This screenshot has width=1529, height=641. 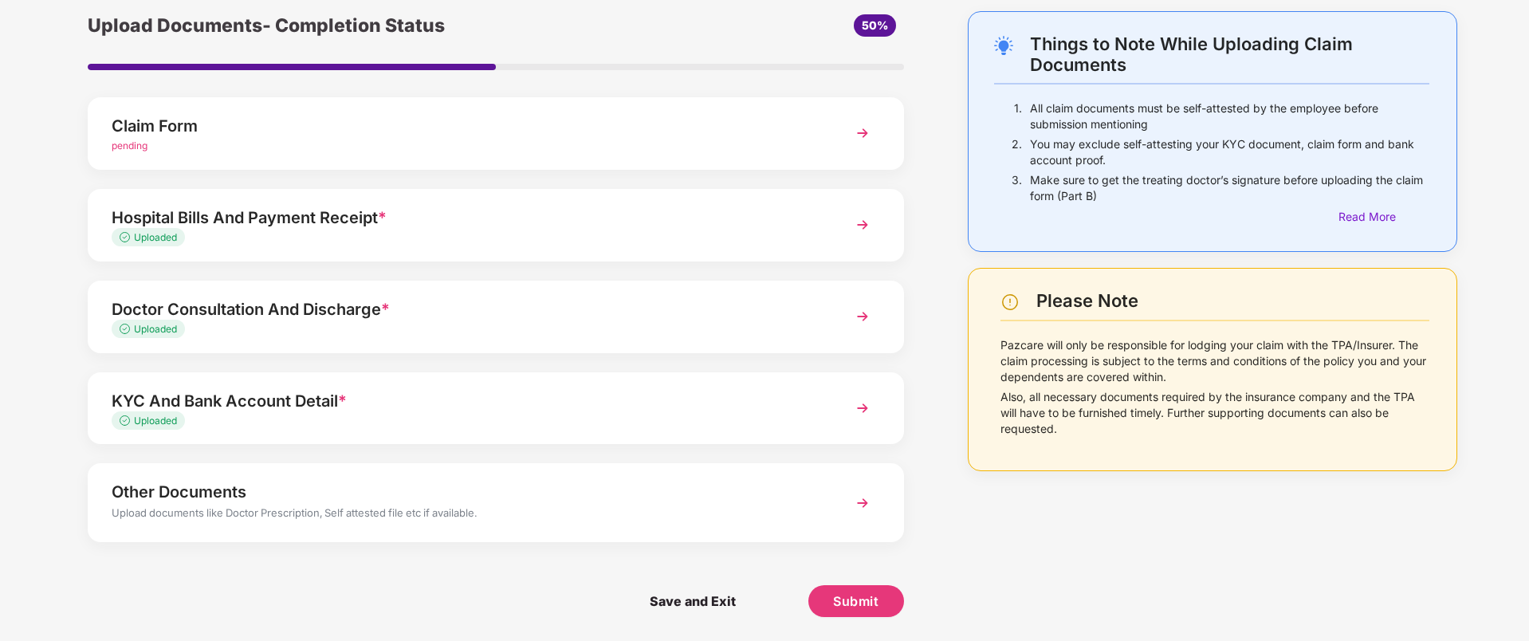 I want to click on span: Save and Exit, so click(x=693, y=601).